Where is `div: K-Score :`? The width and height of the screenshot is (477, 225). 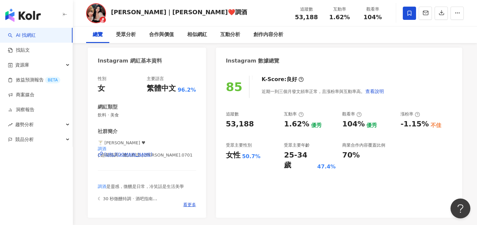
div: K-Score : is located at coordinates (282, 79).